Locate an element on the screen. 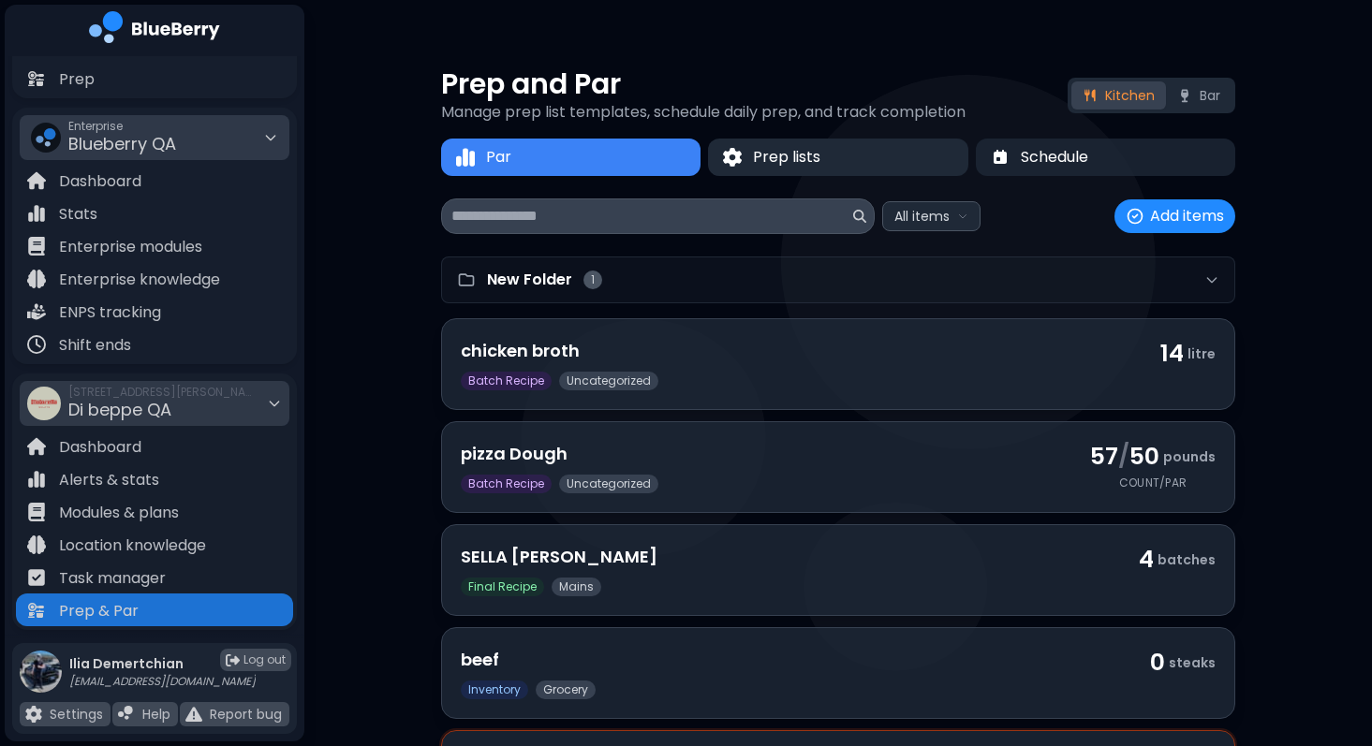 The image size is (1372, 746). h3: chicken broth is located at coordinates (799, 351).